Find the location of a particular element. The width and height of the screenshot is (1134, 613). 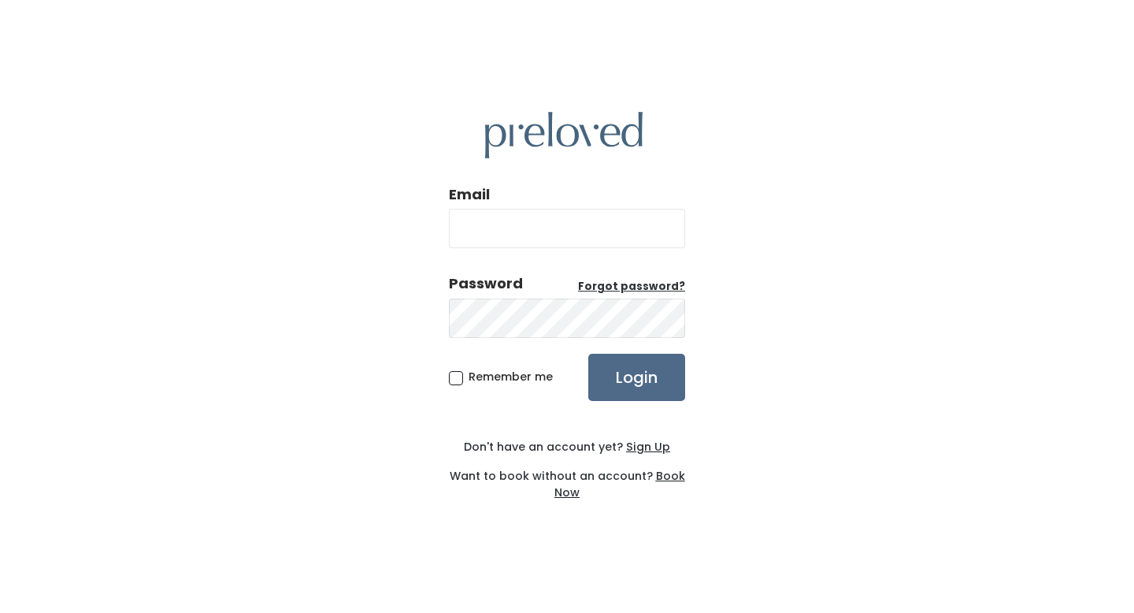

a: Forgot password? is located at coordinates (631, 287).